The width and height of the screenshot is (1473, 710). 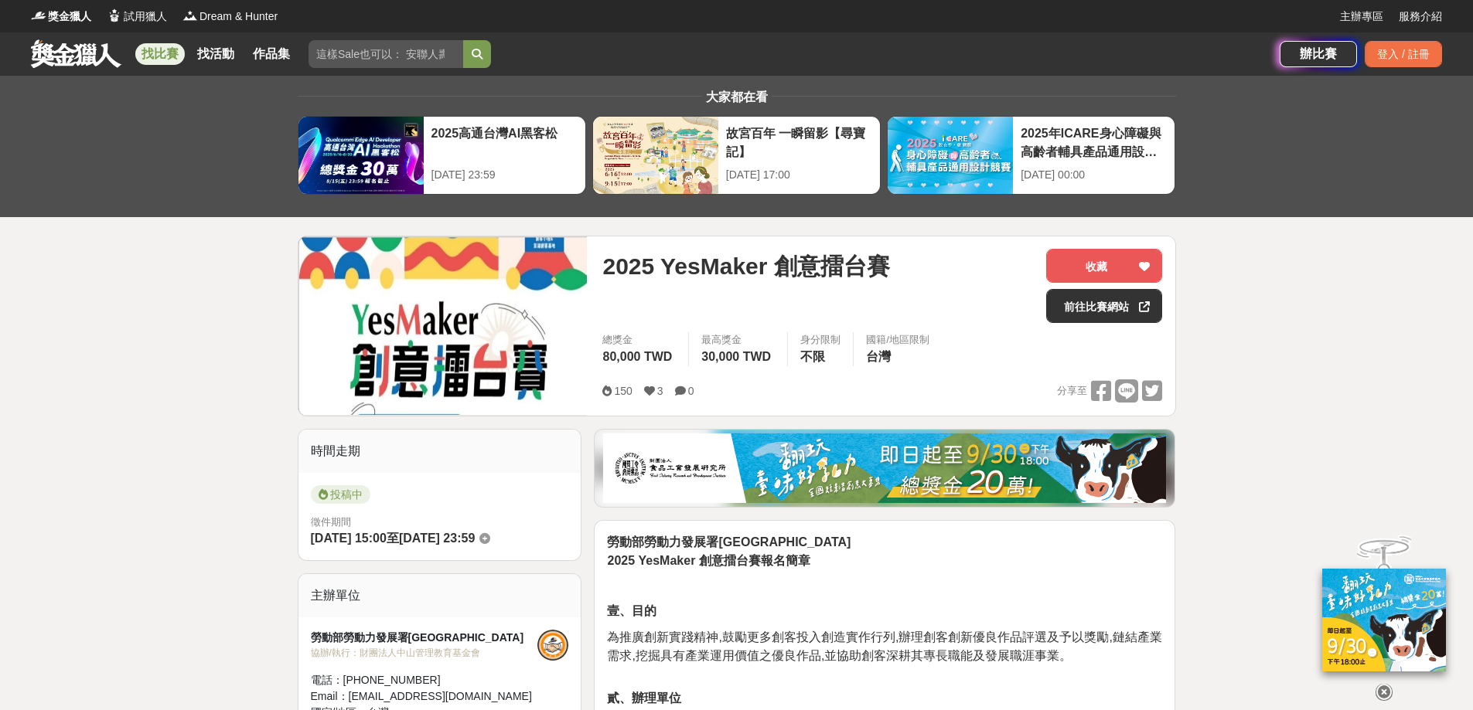 I want to click on a: Logo獎金獵人, so click(x=61, y=16).